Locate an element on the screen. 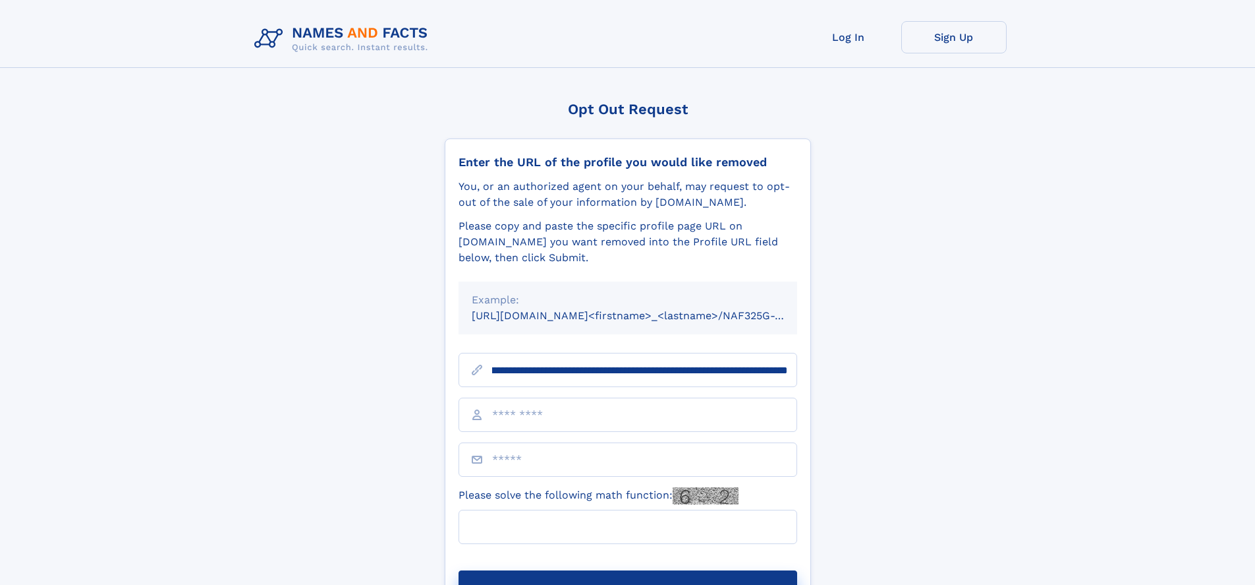 The height and width of the screenshot is (585, 1255). img: Logo Names and Facts is located at coordinates (344, 39).